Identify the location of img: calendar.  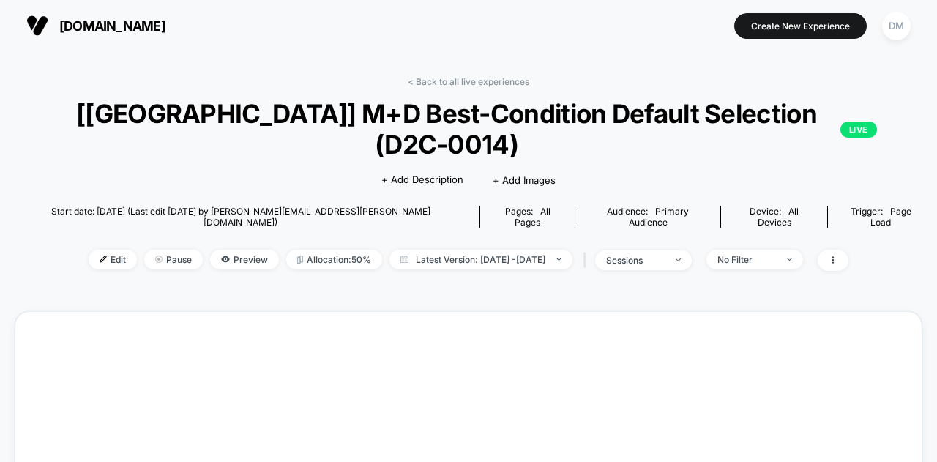
(404, 259).